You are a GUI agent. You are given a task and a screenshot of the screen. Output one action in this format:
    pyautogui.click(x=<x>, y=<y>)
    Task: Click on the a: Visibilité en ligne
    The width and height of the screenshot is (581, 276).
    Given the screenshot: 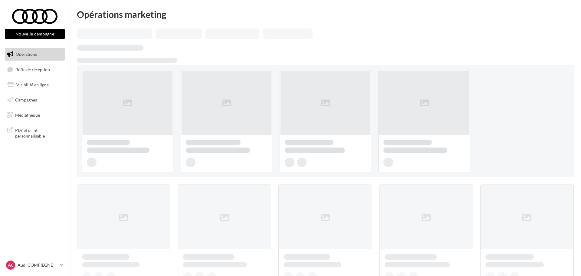 What is the action you would take?
    pyautogui.click(x=35, y=85)
    